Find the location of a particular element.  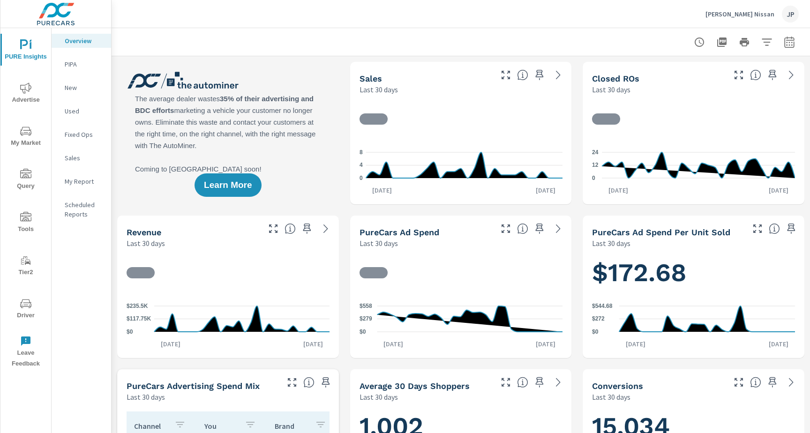

p: Channel is located at coordinates (150, 426).